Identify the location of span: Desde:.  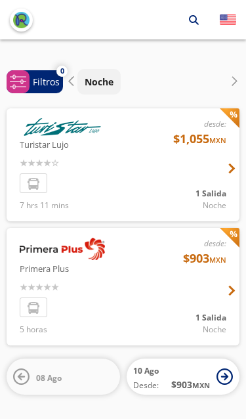
(146, 385).